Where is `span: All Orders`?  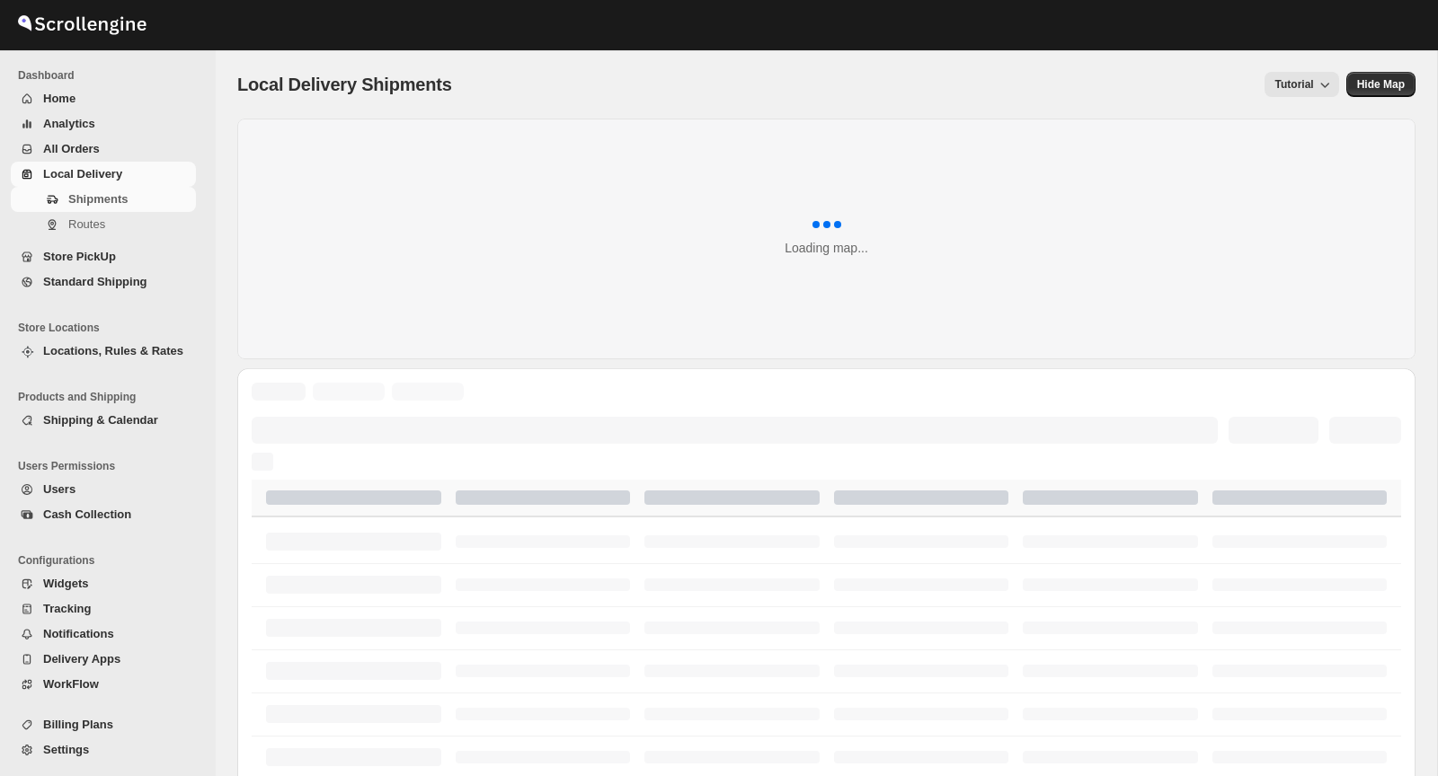 span: All Orders is located at coordinates (71, 148).